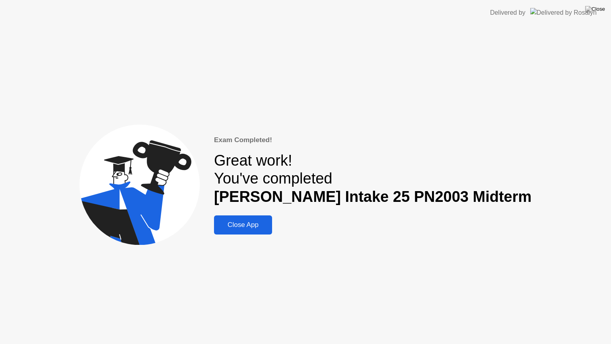 This screenshot has height=344, width=611. What do you see at coordinates (508, 13) in the screenshot?
I see `div: Delivered by` at bounding box center [508, 13].